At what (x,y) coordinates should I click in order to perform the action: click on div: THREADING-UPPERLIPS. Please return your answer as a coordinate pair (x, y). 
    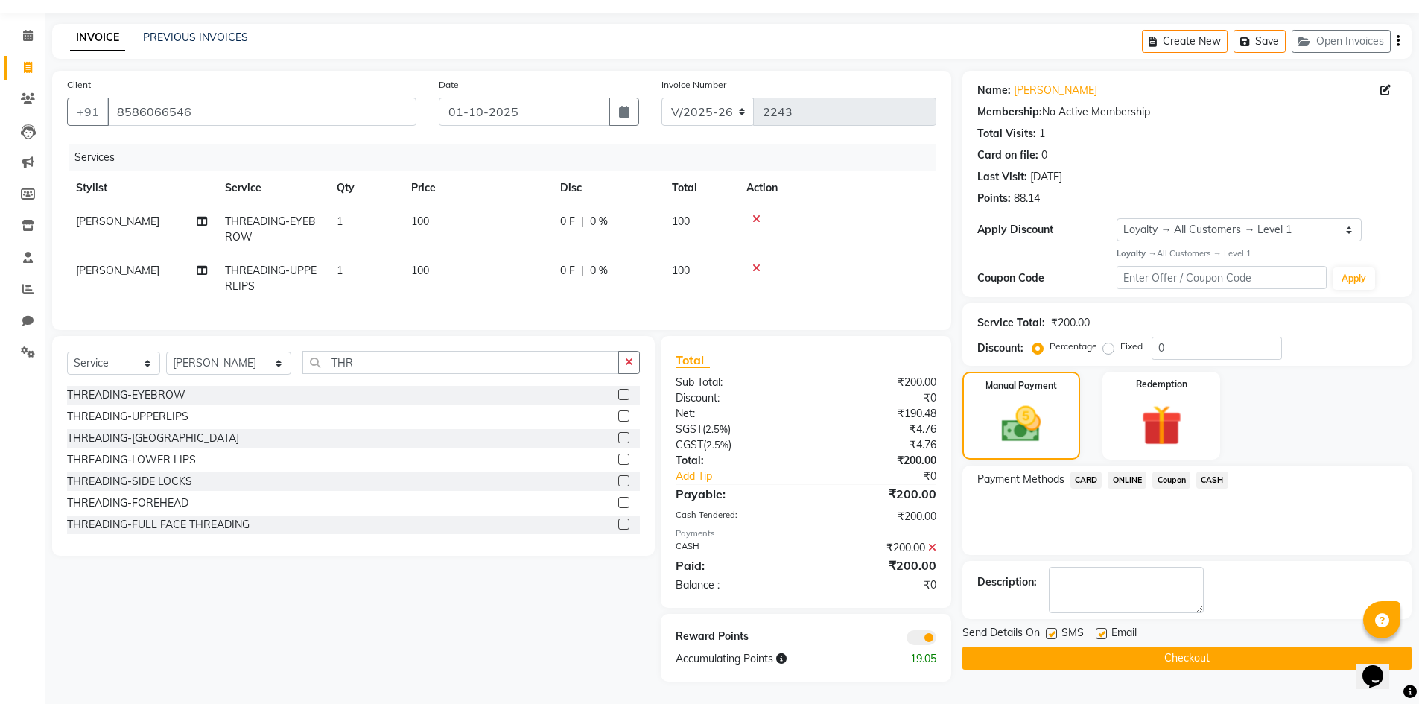
    Looking at the image, I should click on (127, 416).